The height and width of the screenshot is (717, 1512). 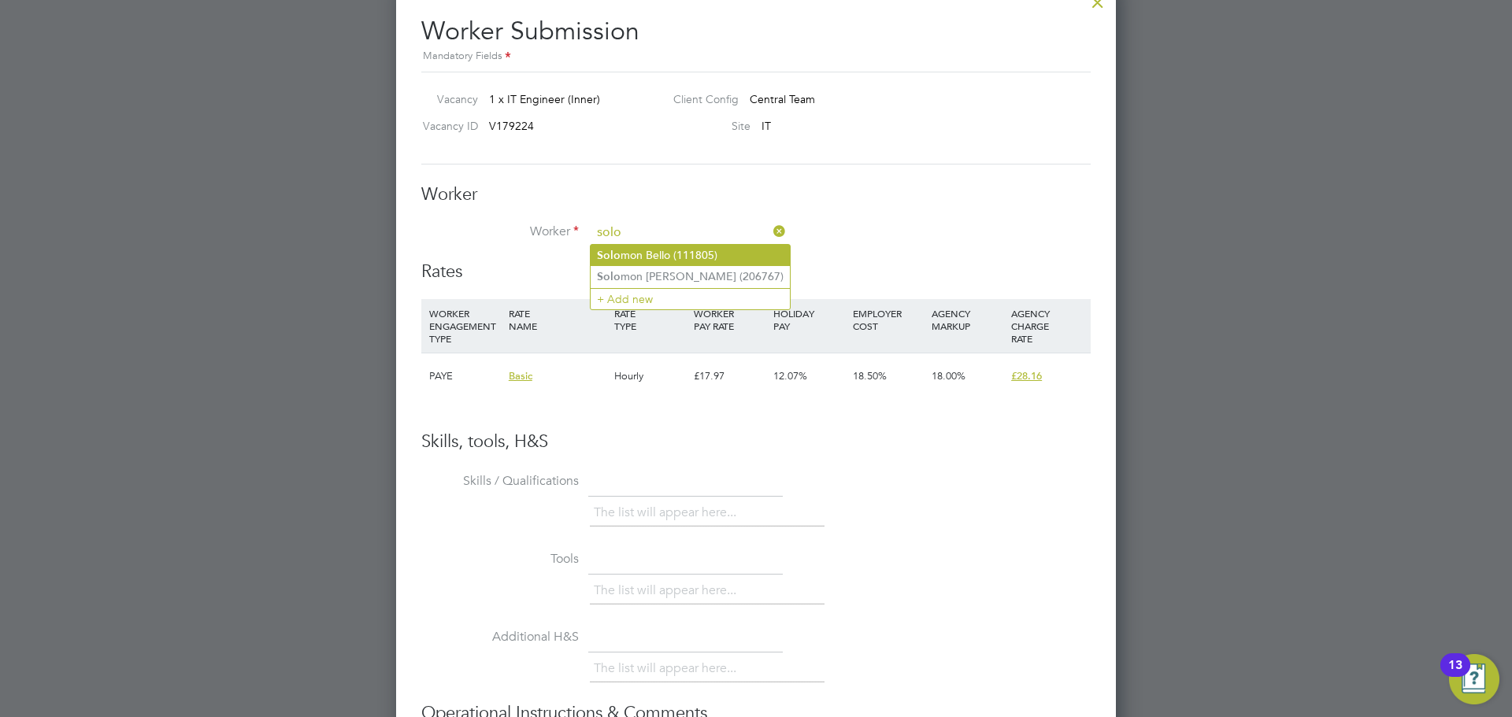 What do you see at coordinates (690, 298) in the screenshot?
I see `li: + Add new` at bounding box center [690, 298].